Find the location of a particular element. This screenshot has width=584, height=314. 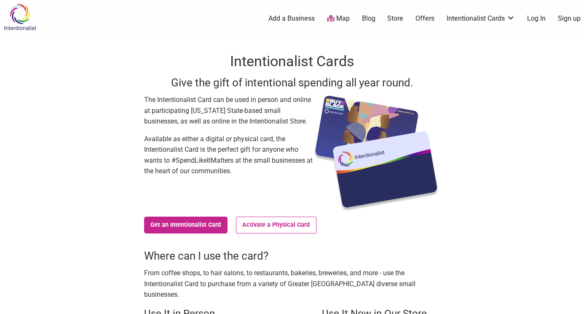

a: Offers is located at coordinates (425, 19).